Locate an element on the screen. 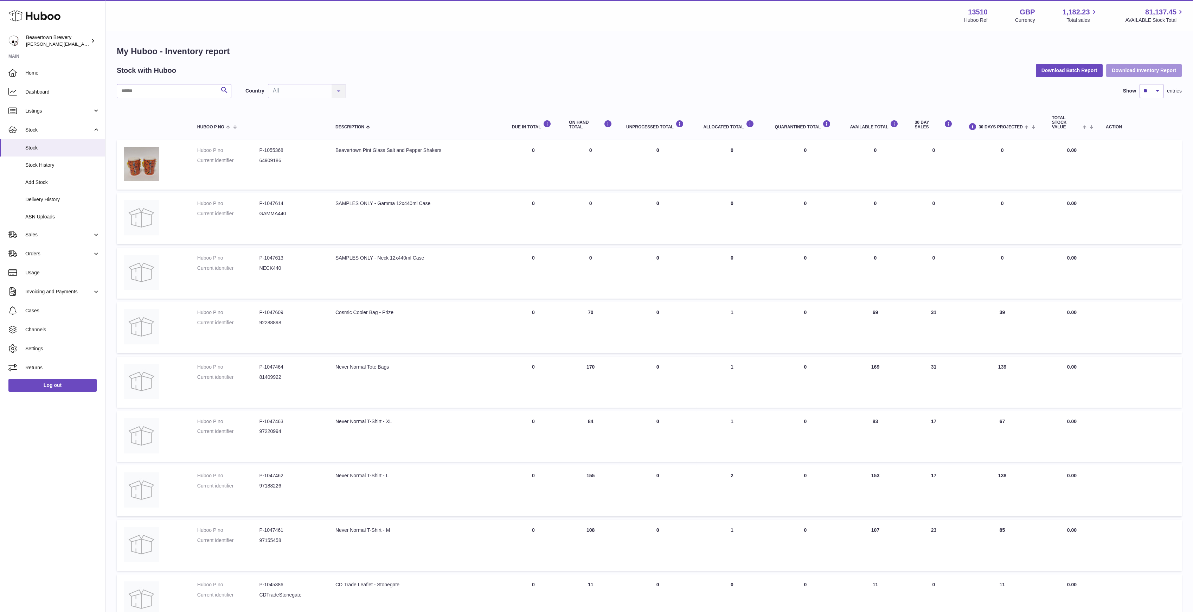  dd: P-1047613 is located at coordinates (290, 258).